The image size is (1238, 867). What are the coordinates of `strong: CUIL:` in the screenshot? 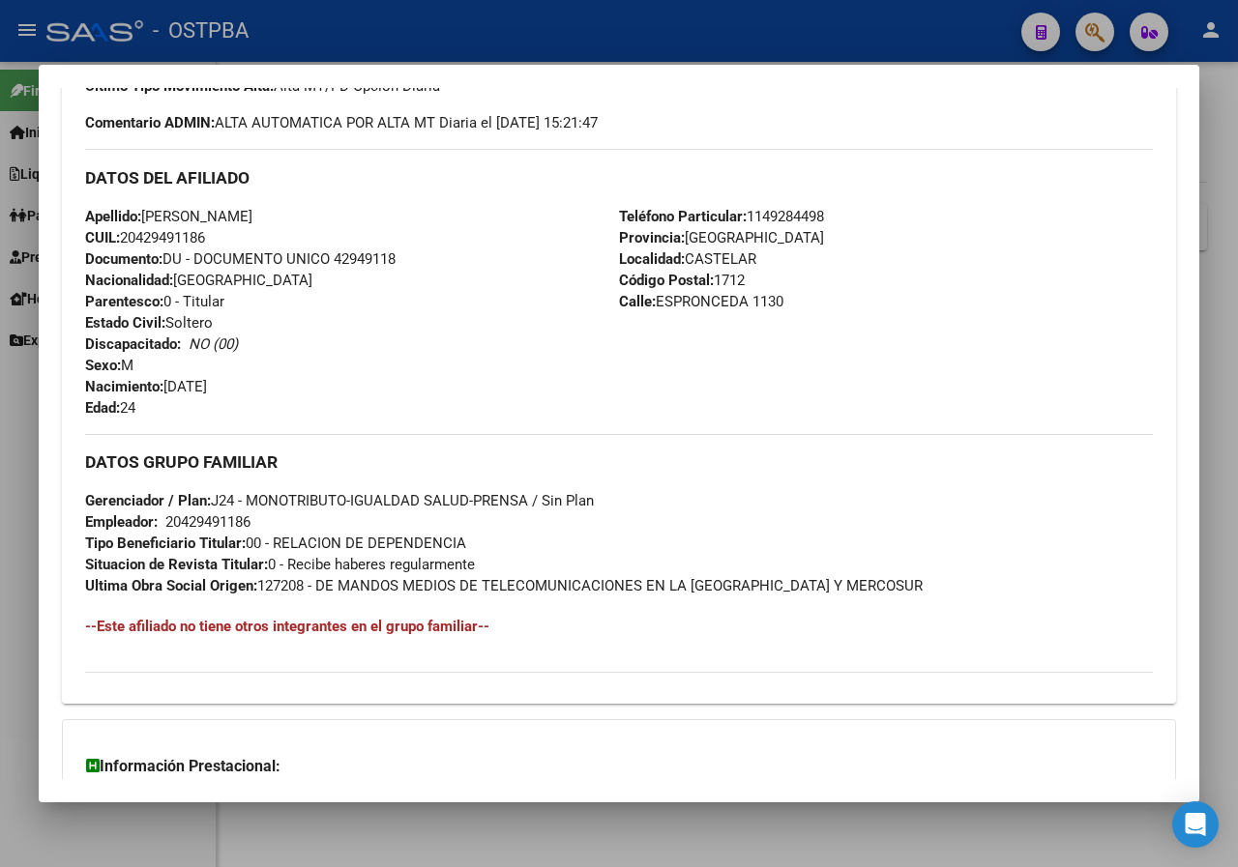 It's located at (103, 238).